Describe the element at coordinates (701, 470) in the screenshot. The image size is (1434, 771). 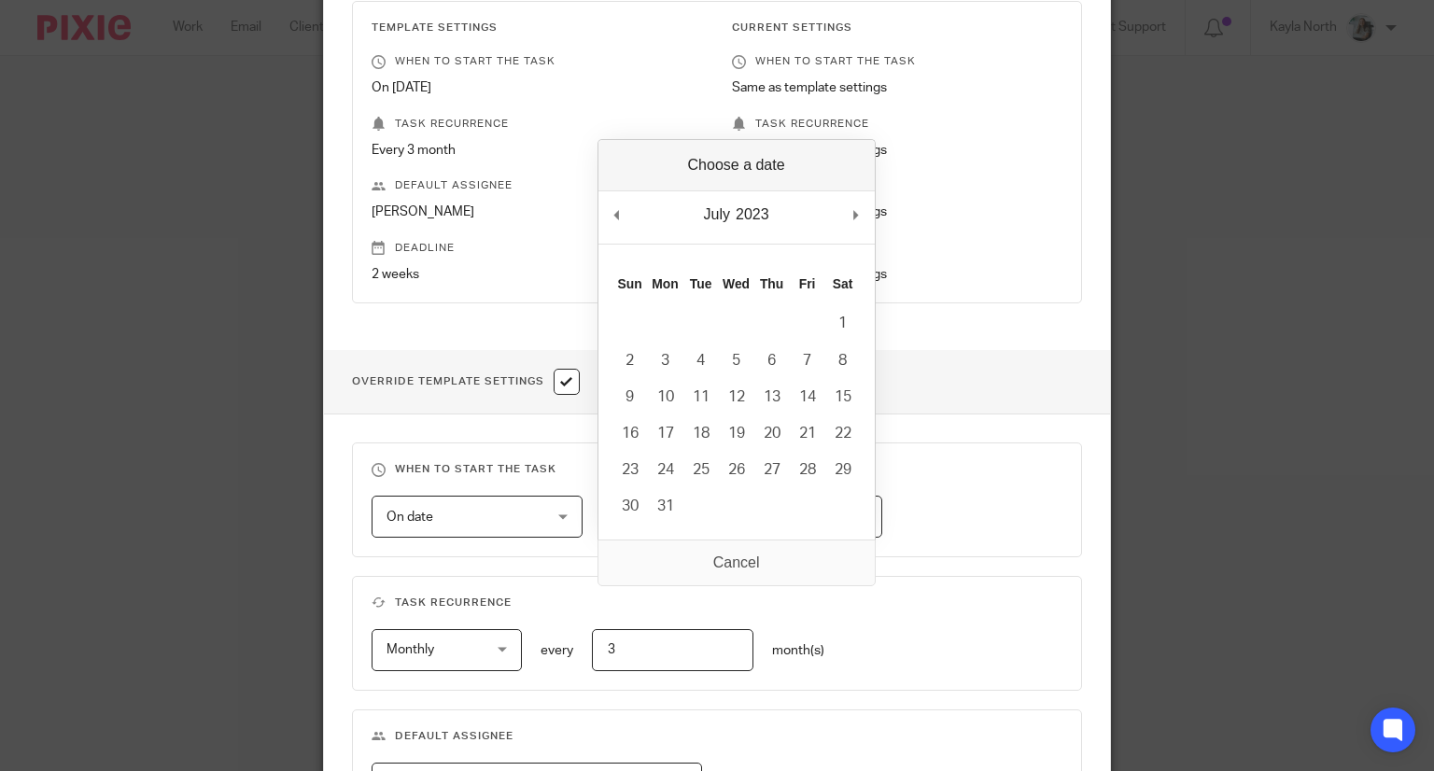
I see `button: 25` at that location.